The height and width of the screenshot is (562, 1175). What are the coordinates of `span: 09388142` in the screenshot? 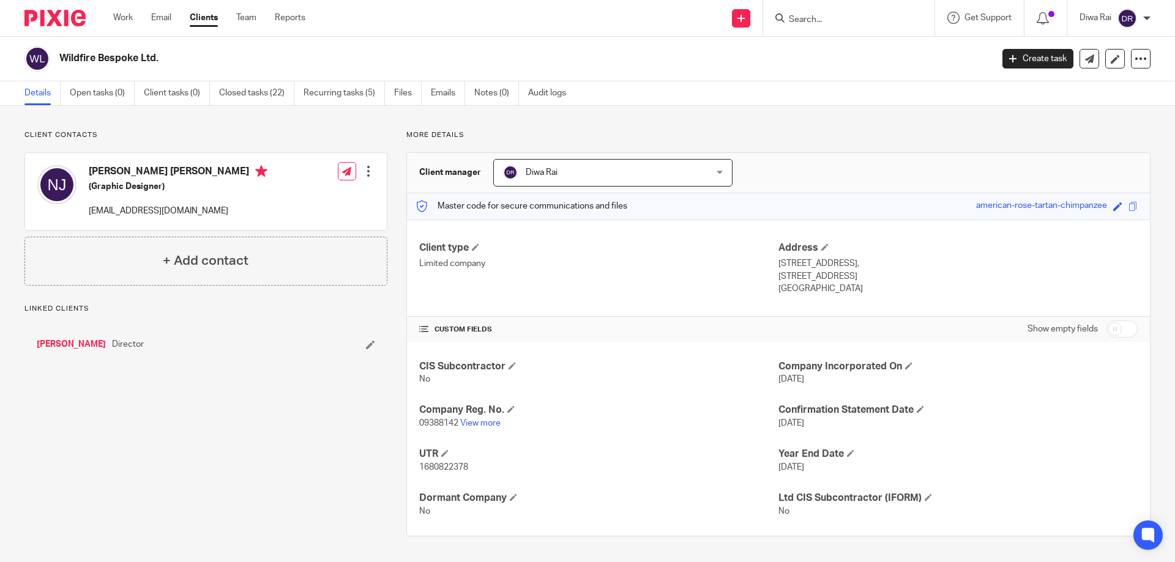 It's located at (439, 423).